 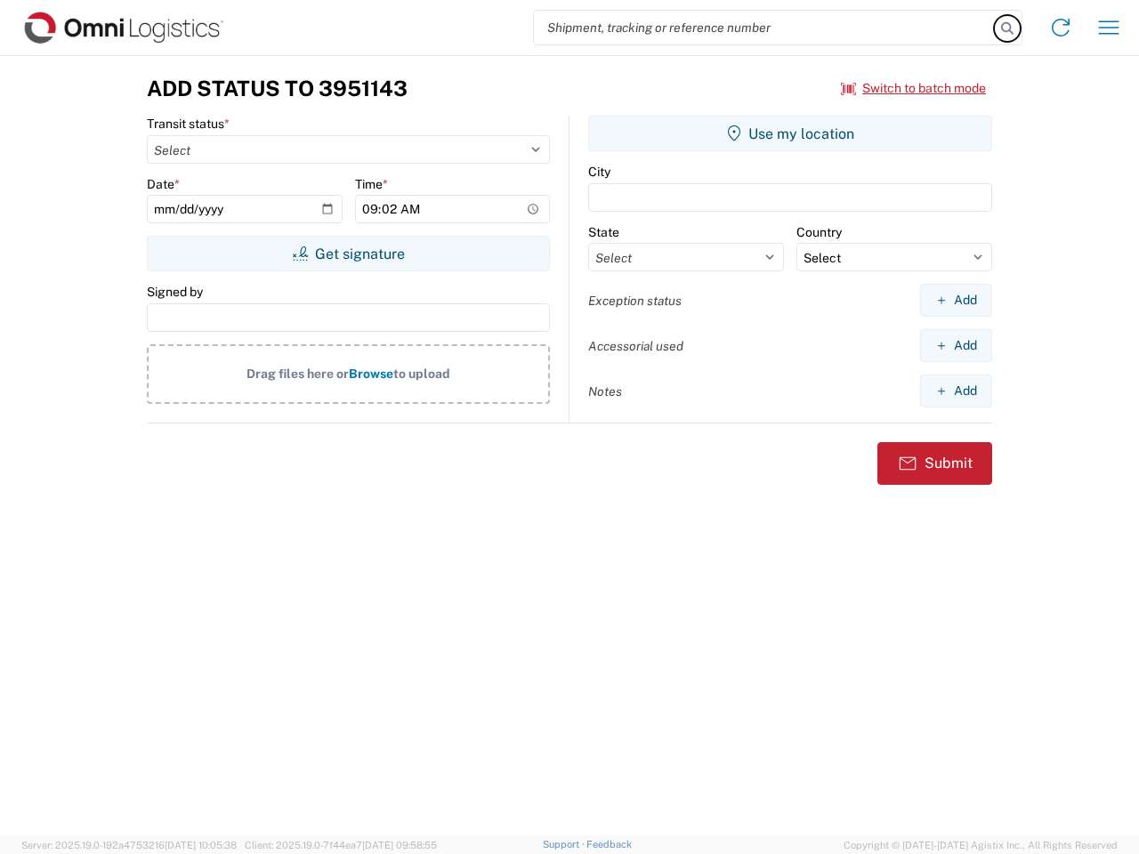 What do you see at coordinates (605, 392) in the screenshot?
I see `label: Notes` at bounding box center [605, 392].